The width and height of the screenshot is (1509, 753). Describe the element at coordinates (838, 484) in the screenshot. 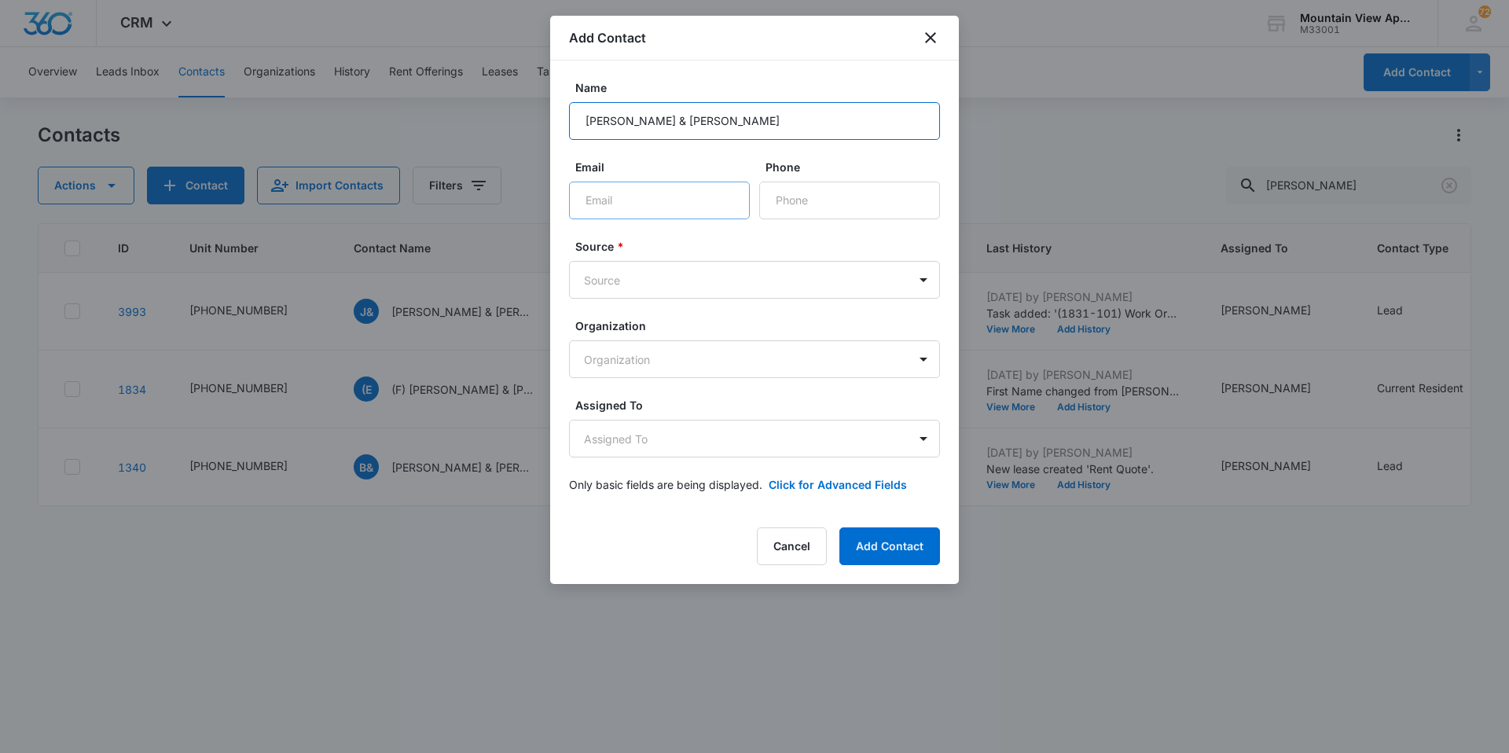

I see `button: Click for Advanced Fields` at that location.